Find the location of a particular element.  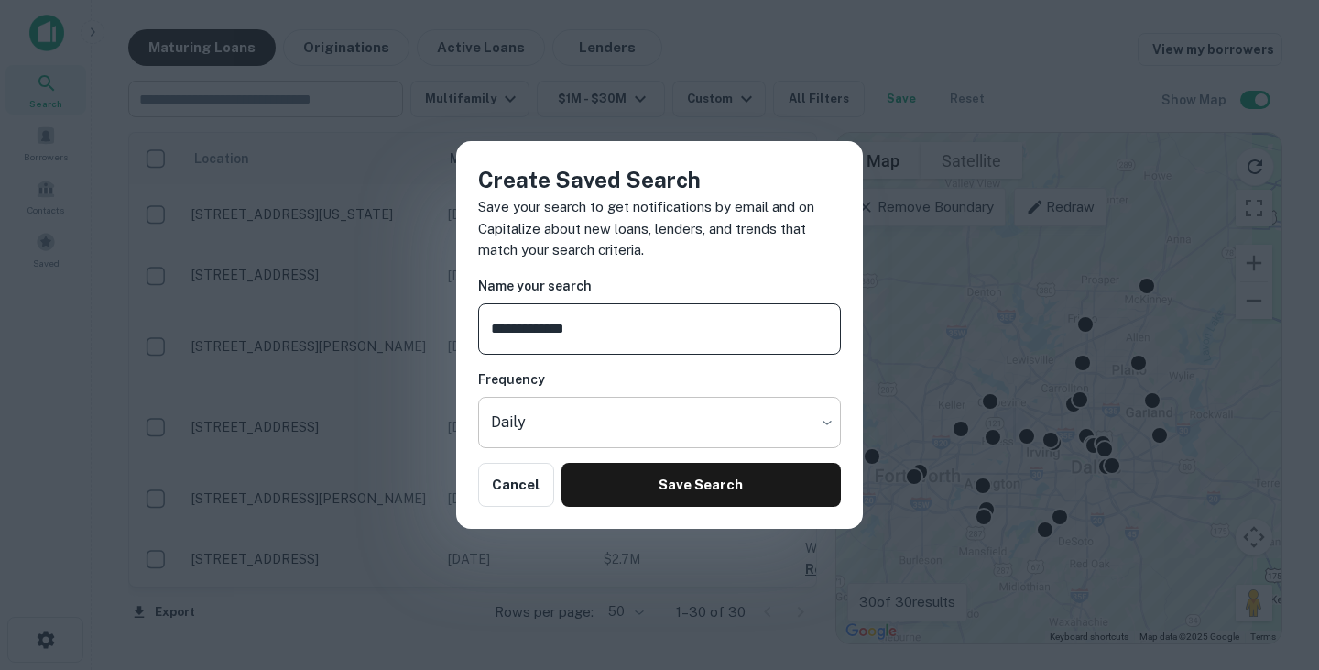

h6: Name your search is located at coordinates (659, 286).